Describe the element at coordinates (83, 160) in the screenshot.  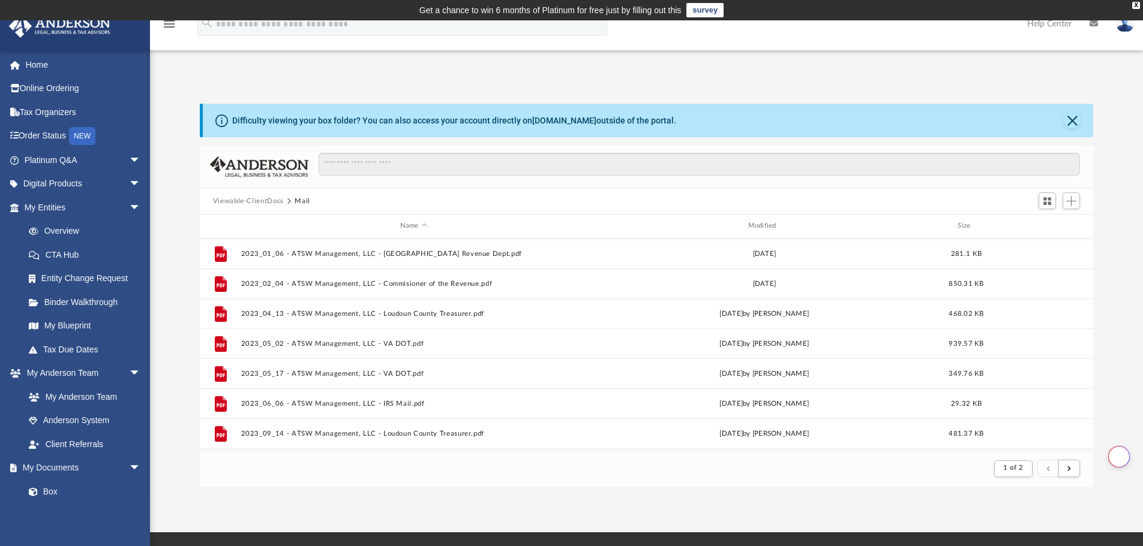
I see `a: Platinum Q&Aarrow_drop_down` at that location.